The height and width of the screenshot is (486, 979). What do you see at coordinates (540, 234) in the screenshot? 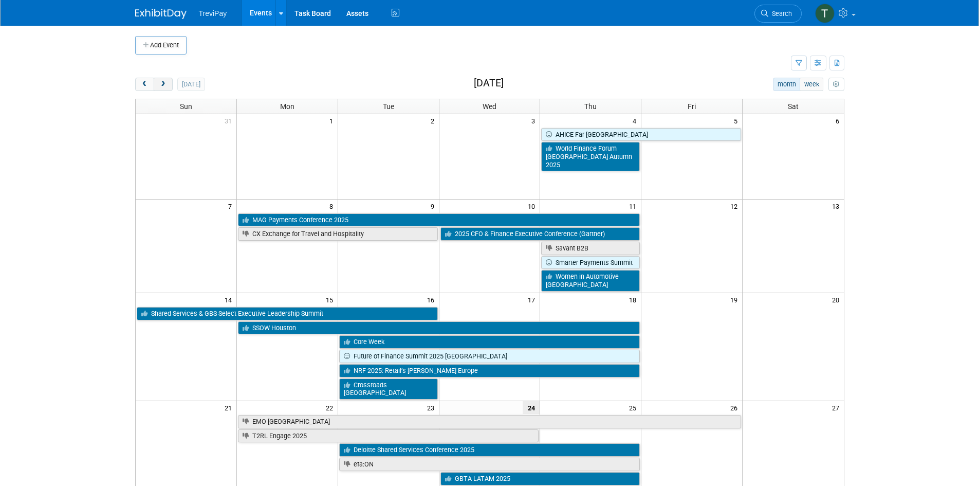
I see `a: 2025 CFO & Finance Executive Conference (Gartner)` at bounding box center [540, 234].